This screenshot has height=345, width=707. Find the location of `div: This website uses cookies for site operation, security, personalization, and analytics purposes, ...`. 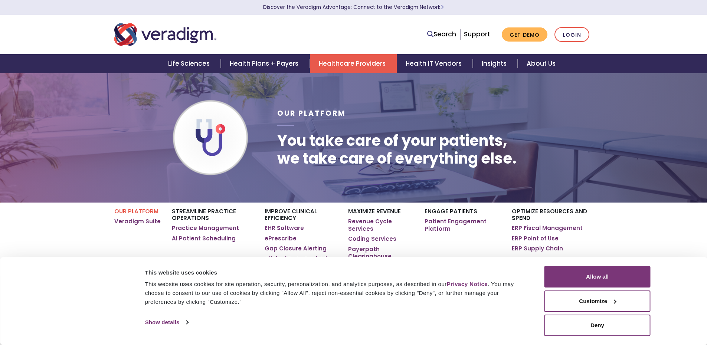

div: This website uses cookies for site operation, security, personalization, and analytics purposes, ... is located at coordinates (336, 293).